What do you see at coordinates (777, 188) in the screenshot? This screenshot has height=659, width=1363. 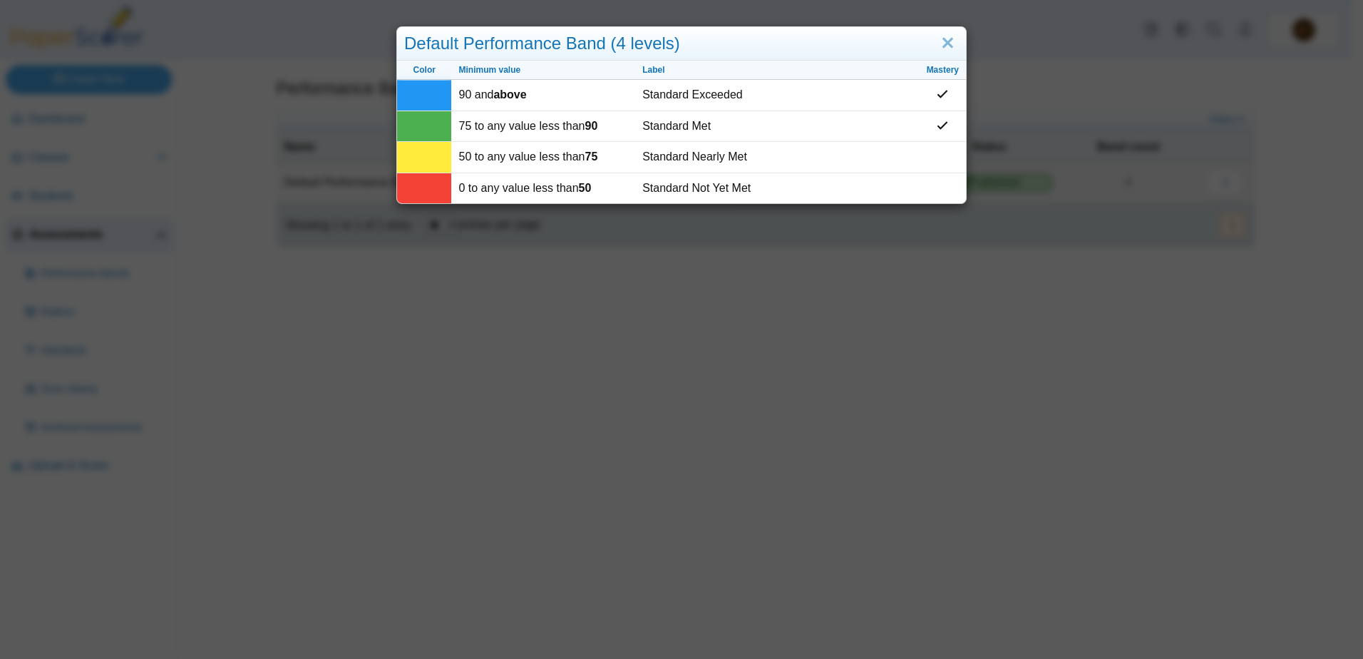 I see `td: Standard Not Yet Met` at bounding box center [777, 188].